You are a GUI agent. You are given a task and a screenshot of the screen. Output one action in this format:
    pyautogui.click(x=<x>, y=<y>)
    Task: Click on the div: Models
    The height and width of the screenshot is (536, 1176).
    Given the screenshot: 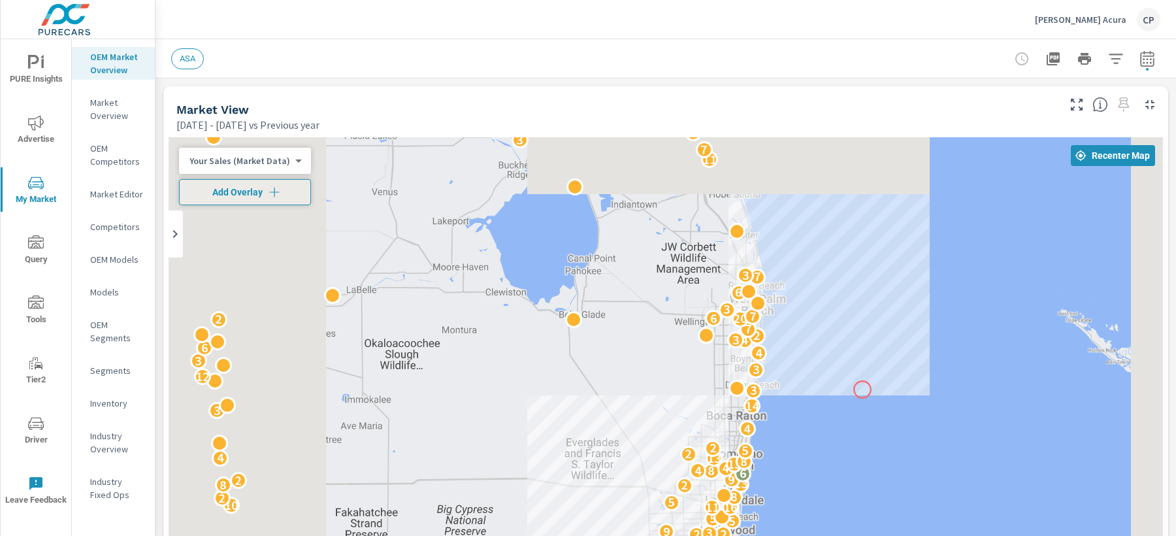 What is the action you would take?
    pyautogui.click(x=113, y=292)
    